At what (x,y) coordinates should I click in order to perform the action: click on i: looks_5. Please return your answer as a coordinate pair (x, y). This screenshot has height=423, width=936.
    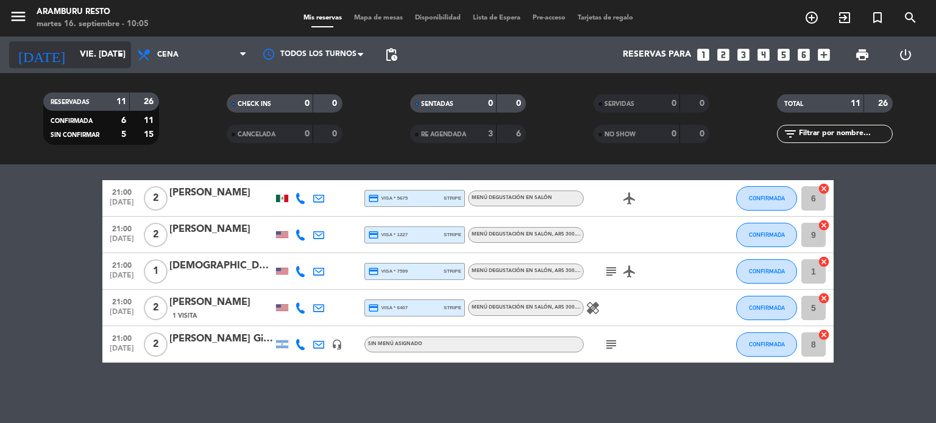
    Looking at the image, I should click on (783, 55).